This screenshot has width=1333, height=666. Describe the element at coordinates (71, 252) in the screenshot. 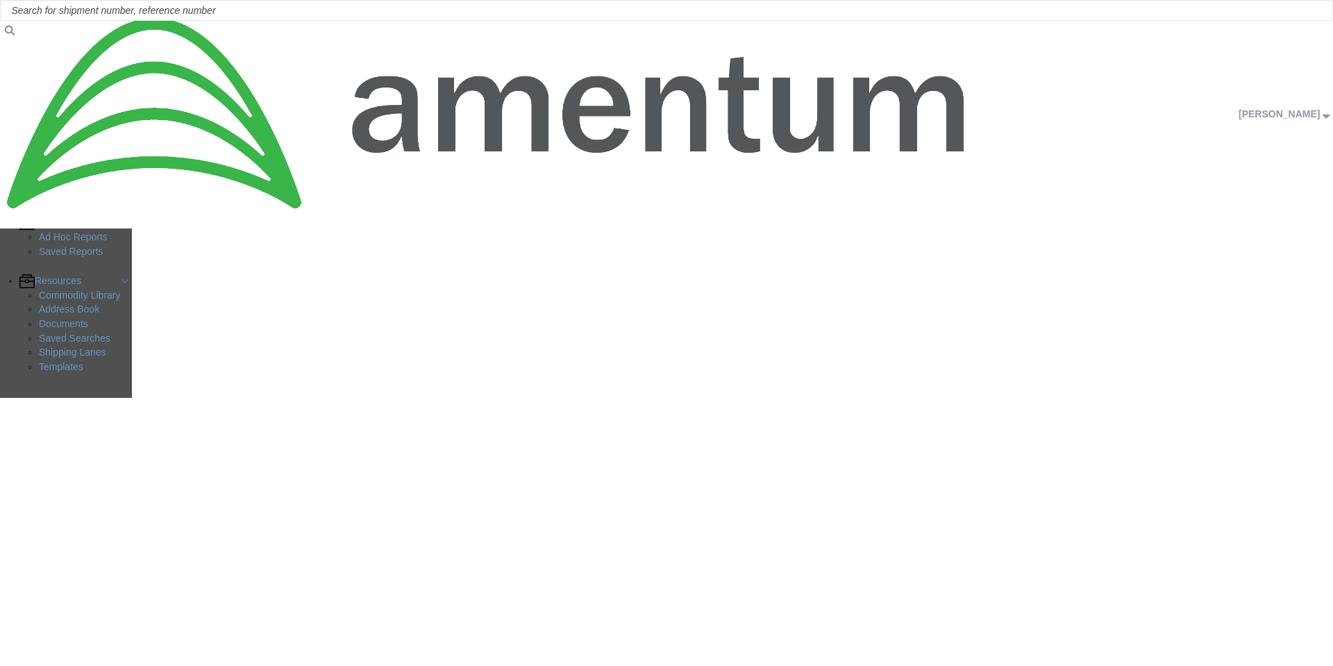

I see `span: Saved Reports` at that location.